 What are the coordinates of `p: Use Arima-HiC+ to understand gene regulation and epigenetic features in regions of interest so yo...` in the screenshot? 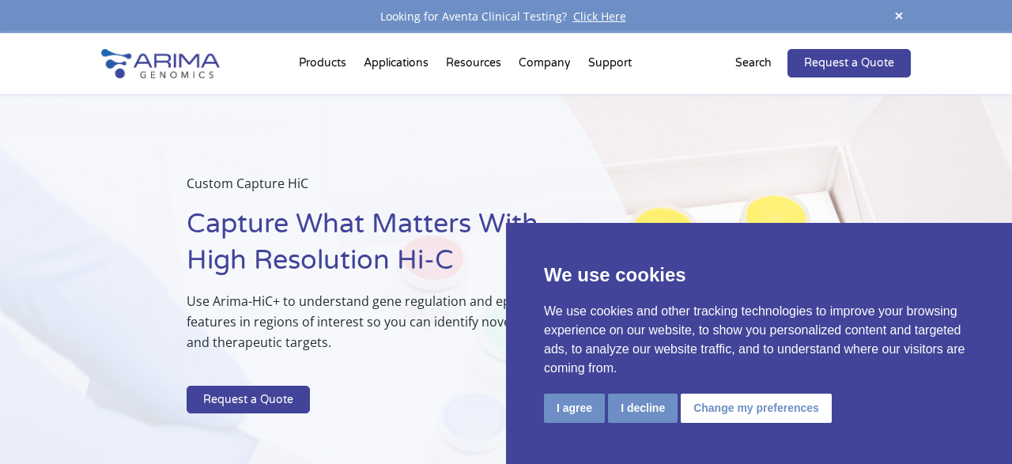 It's located at (387, 328).